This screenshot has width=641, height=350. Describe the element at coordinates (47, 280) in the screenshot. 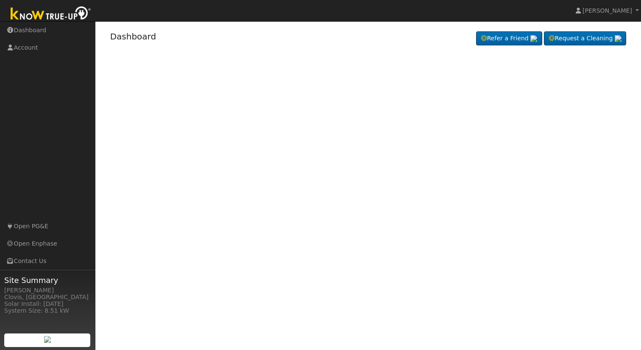

I see `span: Site Summary` at that location.